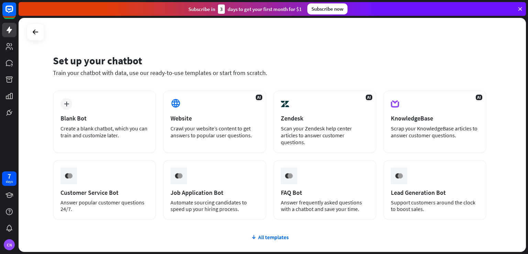 The image size is (528, 254). I want to click on a: 7 days, so click(9, 179).